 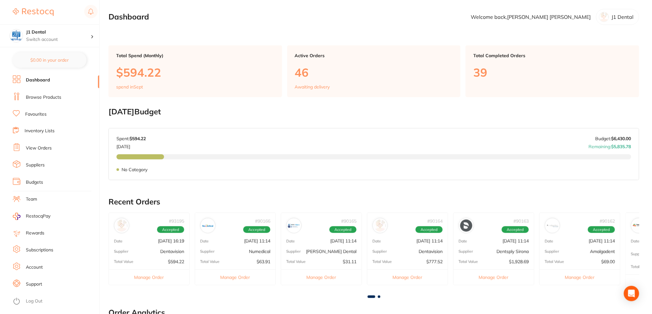 I want to click on strong: $5,835.78, so click(x=621, y=146).